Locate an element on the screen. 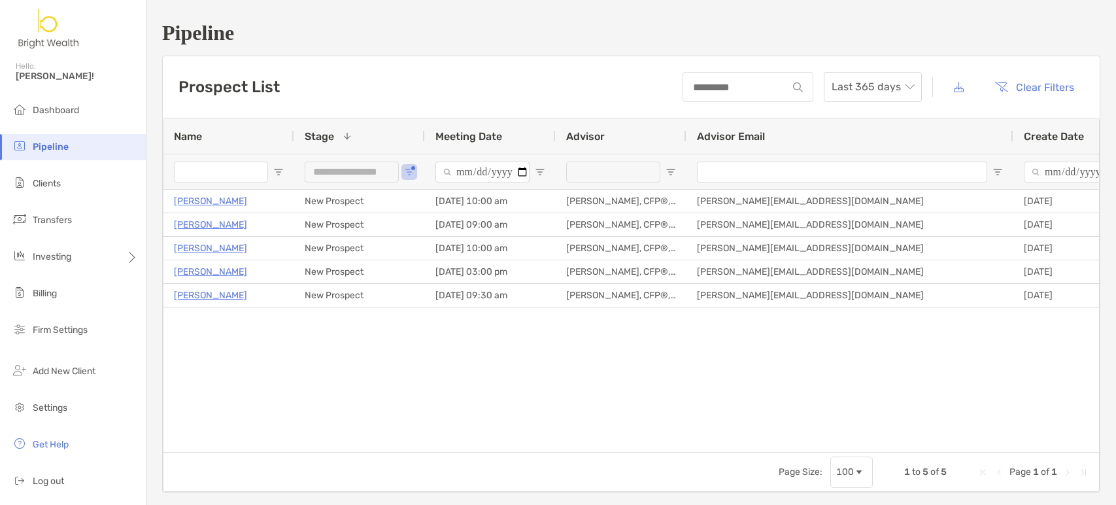  h3: Prospect List is located at coordinates (229, 87).